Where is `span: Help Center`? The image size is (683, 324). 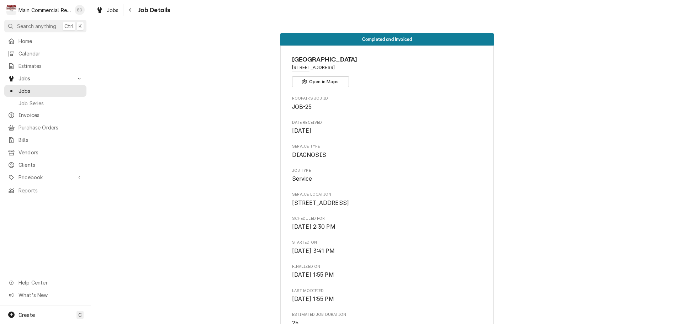 span: Help Center is located at coordinates (50, 282).